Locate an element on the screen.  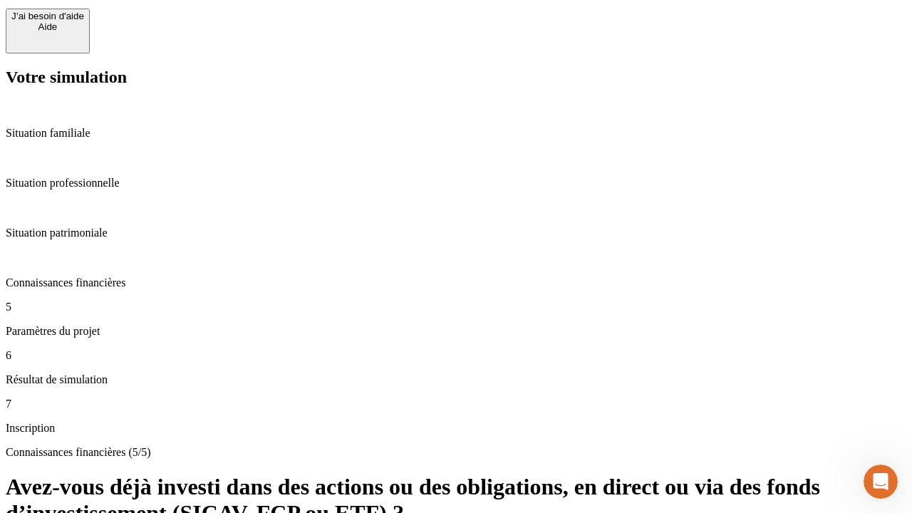
p: Situation familiale is located at coordinates (456, 133).